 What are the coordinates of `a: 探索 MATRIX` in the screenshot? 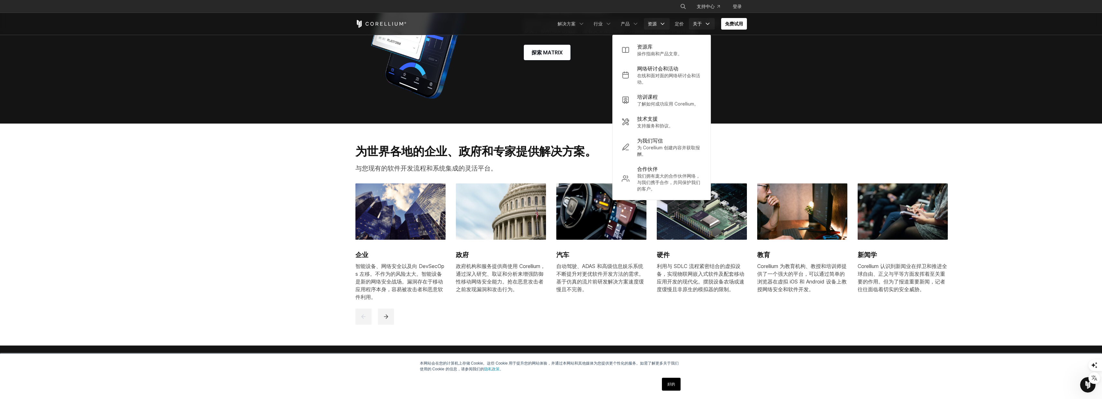 It's located at (547, 52).